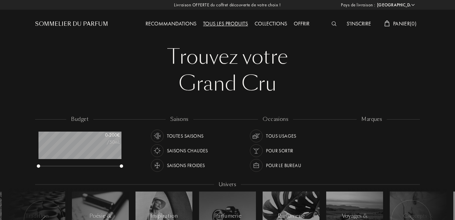 This screenshot has height=220, width=455. What do you see at coordinates (359, 24) in the screenshot?
I see `div: S'inscrire` at bounding box center [359, 24].